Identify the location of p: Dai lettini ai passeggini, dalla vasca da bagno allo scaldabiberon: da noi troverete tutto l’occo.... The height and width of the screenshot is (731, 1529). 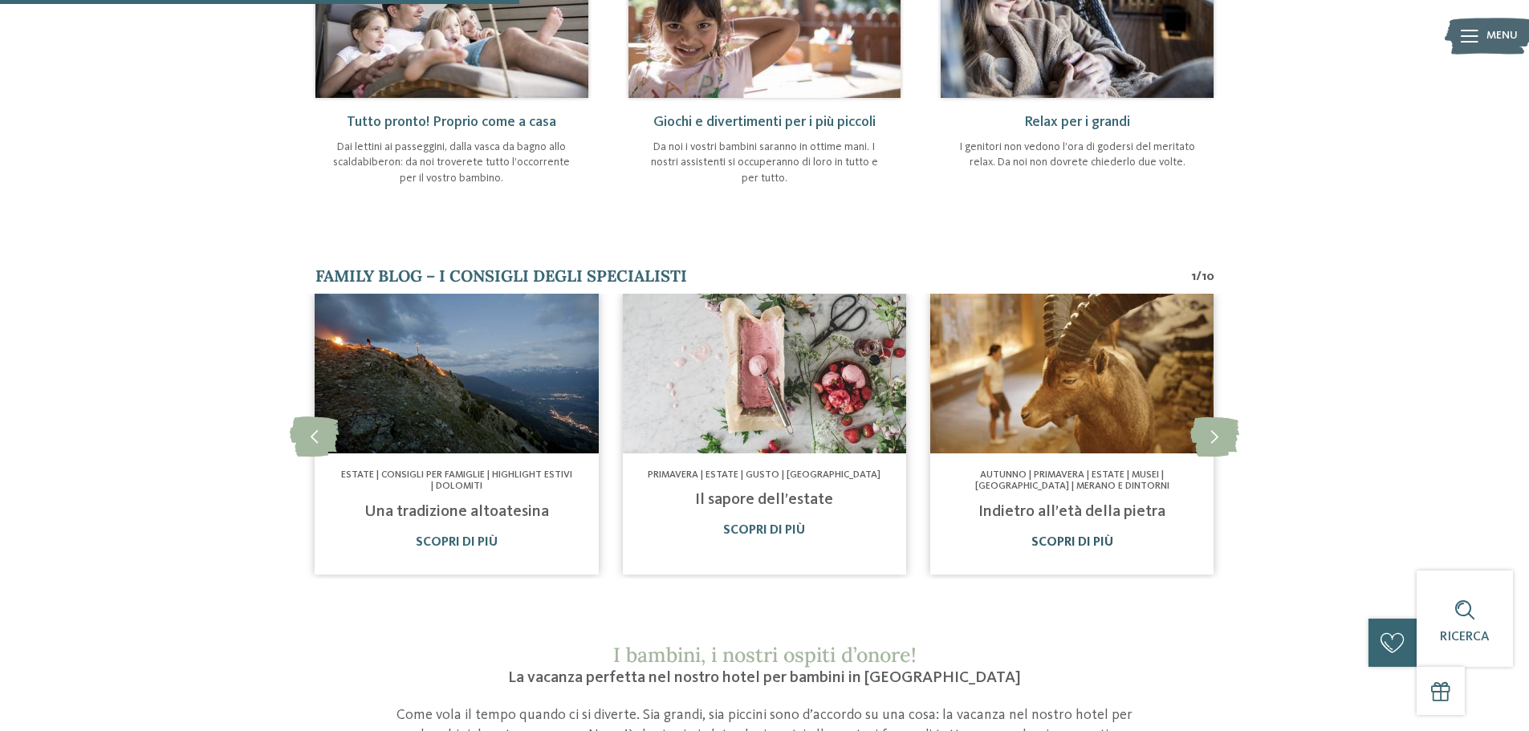
(452, 163).